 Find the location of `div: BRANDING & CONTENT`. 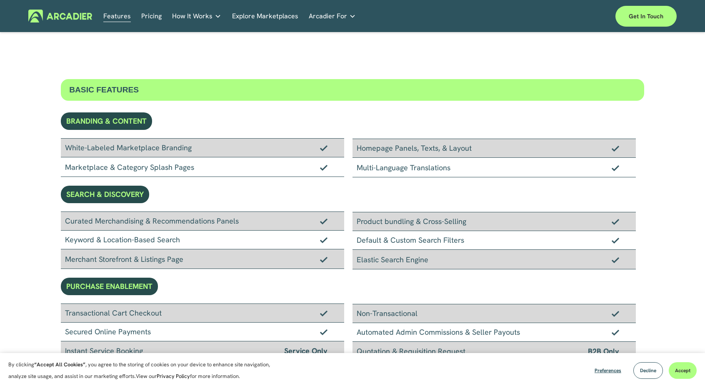

div: BRANDING & CONTENT is located at coordinates (106, 121).